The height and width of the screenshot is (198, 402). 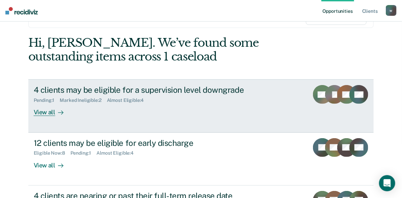 I want to click on div: Eligible Now : 8, so click(x=52, y=153).